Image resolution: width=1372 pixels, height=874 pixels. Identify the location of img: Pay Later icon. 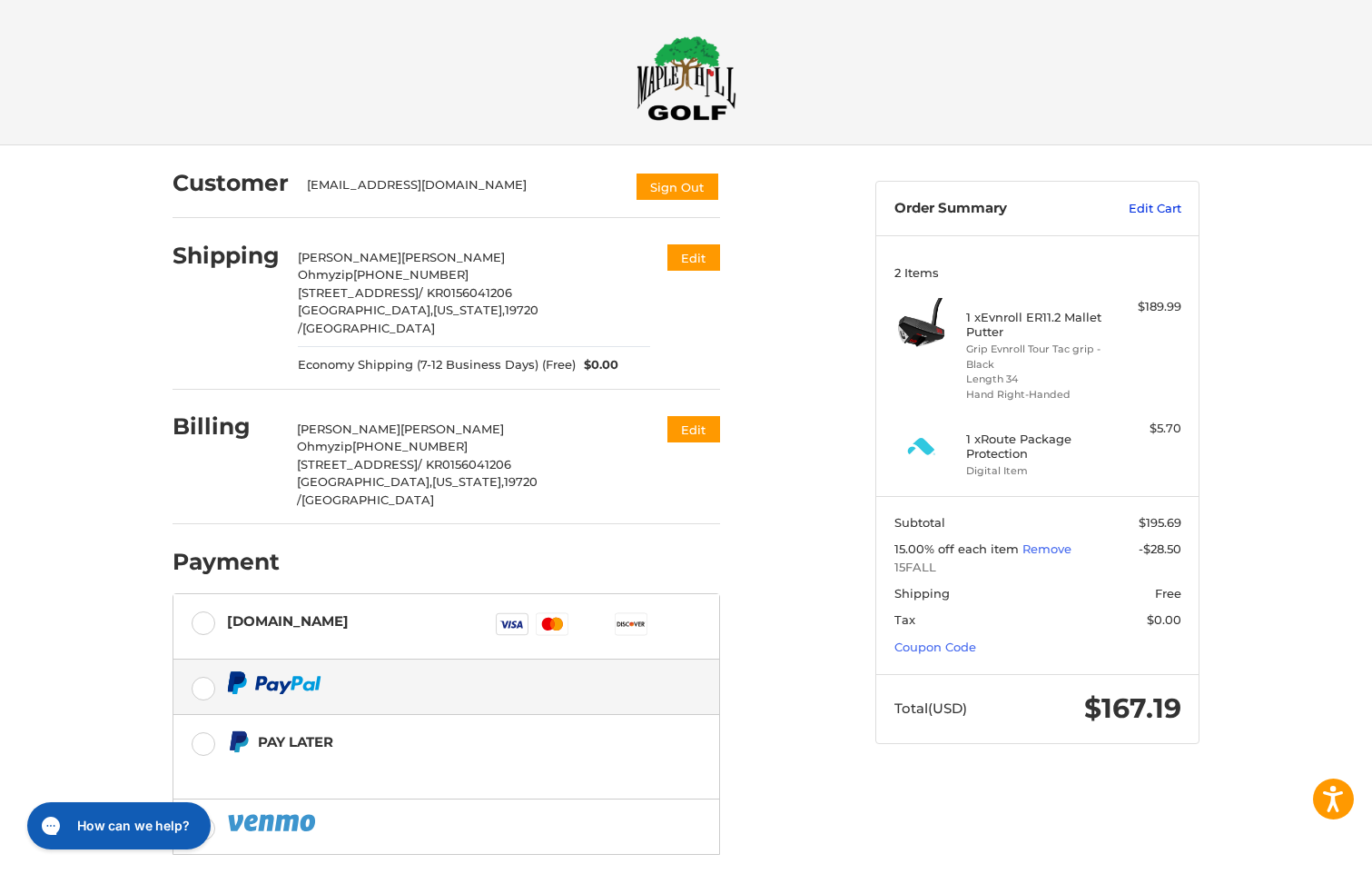
(238, 741).